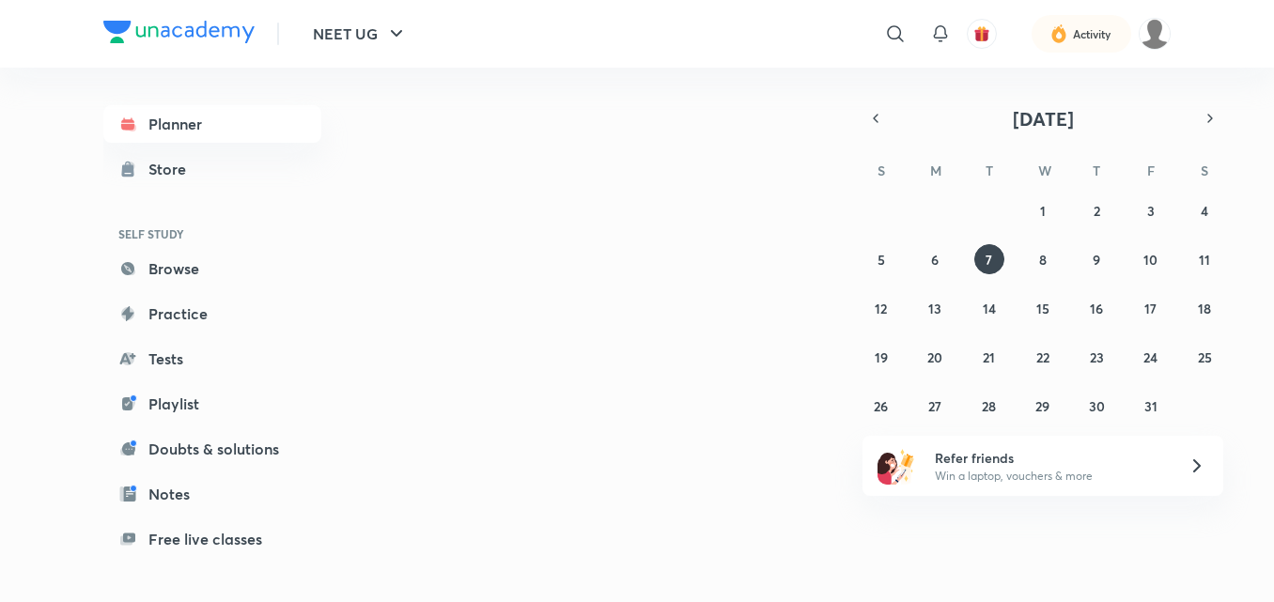 This screenshot has height=602, width=1274. What do you see at coordinates (935, 308) in the screenshot?
I see `abbr: October 13, 2025` at bounding box center [935, 308].